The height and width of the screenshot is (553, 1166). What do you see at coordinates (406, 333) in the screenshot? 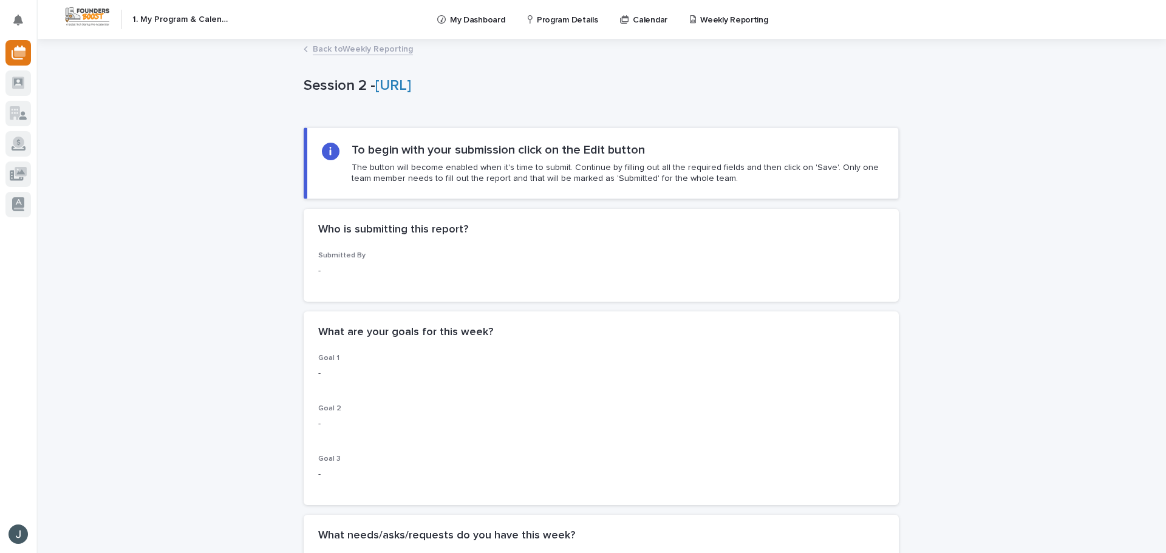
I see `h2: What are your goals for this week?` at bounding box center [406, 333].